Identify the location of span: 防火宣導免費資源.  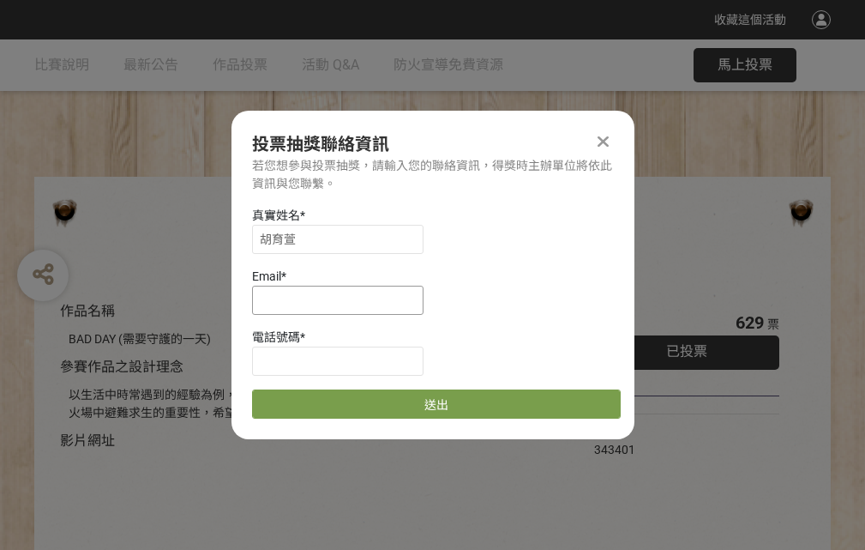
(448, 64).